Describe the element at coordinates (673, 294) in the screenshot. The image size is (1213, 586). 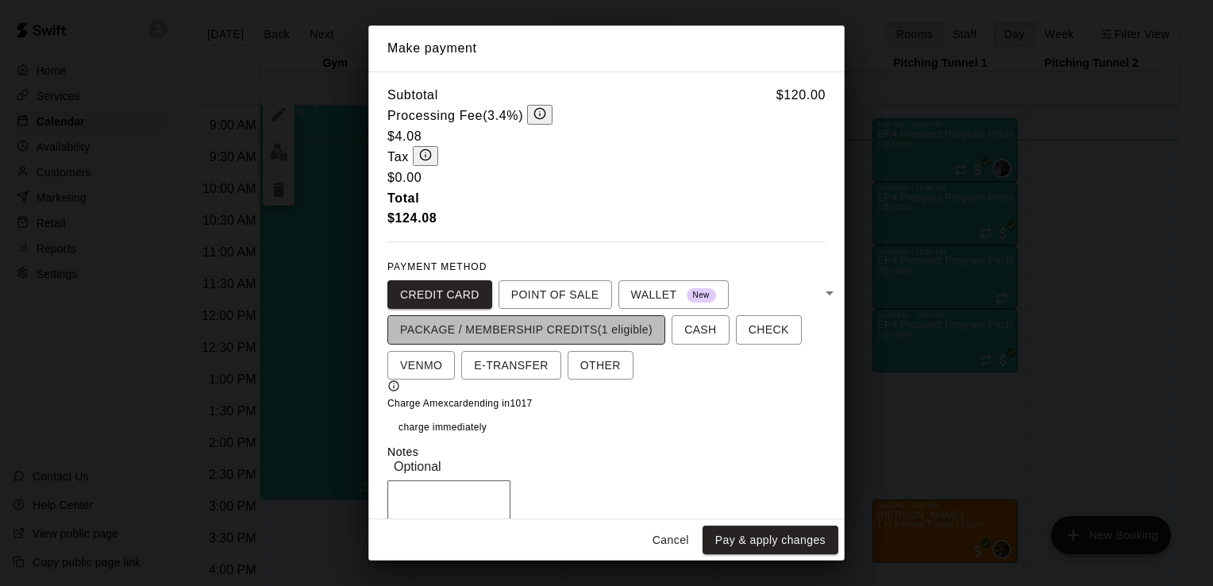
I see `button: WALLET New` at that location.